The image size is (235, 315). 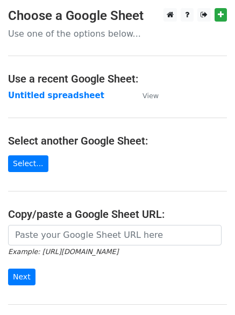 I want to click on input: Next, so click(x=22, y=276).